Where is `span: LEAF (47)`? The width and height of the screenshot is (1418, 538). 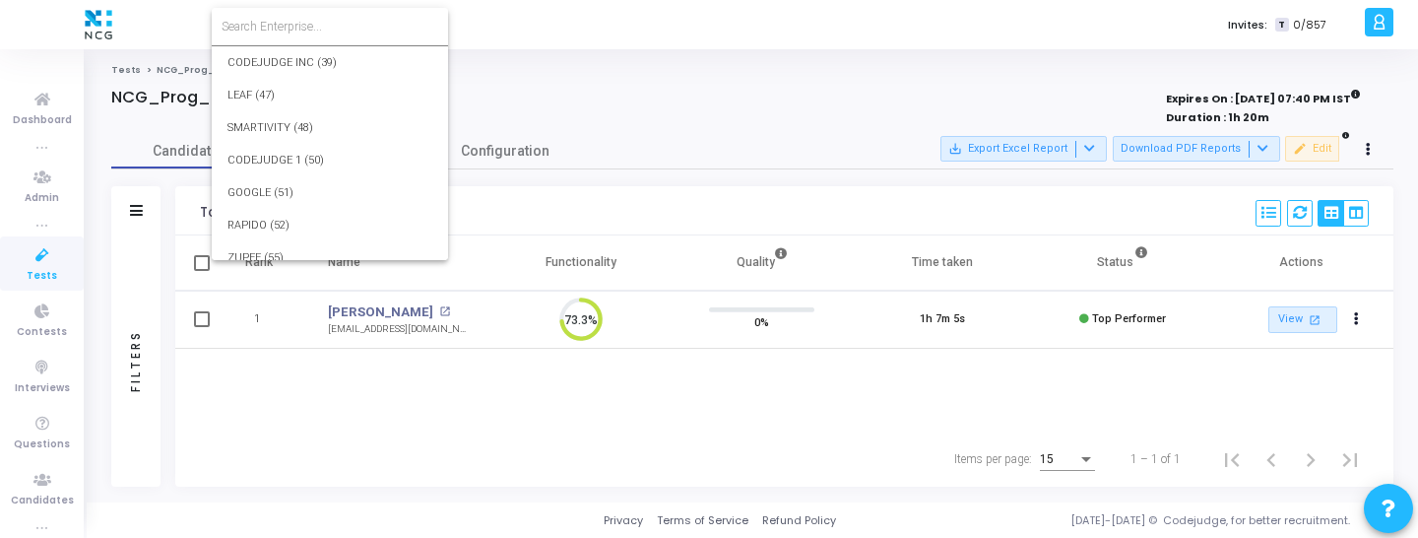
span: LEAF (47) is located at coordinates (330, 95).